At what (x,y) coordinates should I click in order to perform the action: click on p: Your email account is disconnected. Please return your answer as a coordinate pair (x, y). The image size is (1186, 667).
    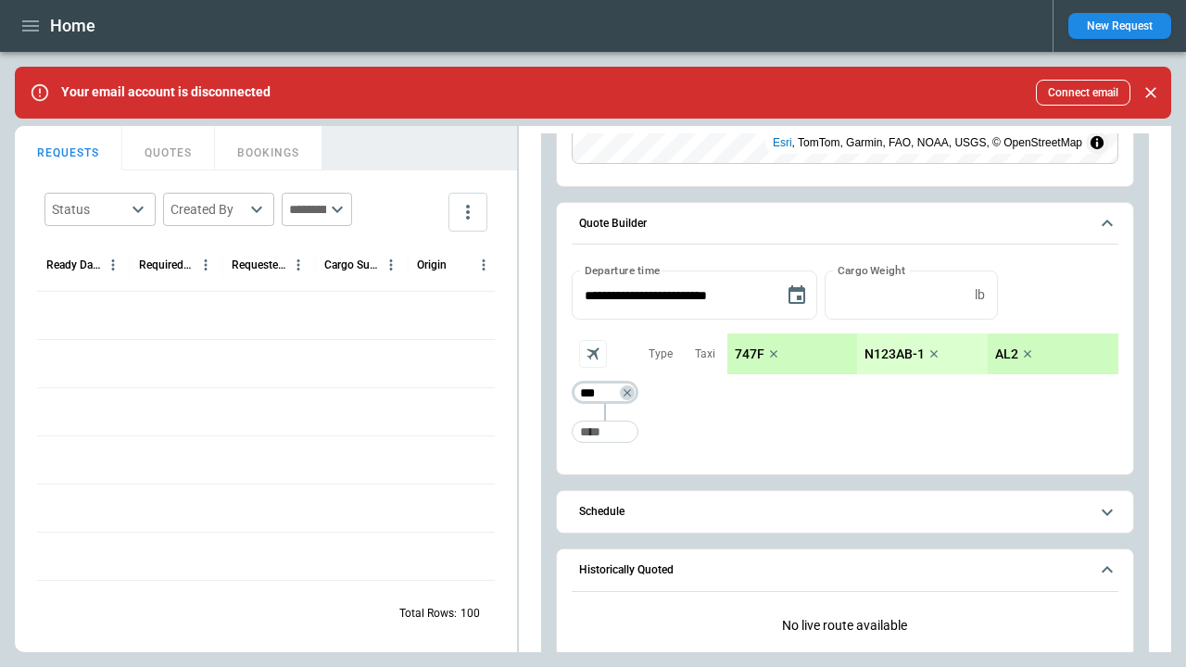
    Looking at the image, I should click on (166, 92).